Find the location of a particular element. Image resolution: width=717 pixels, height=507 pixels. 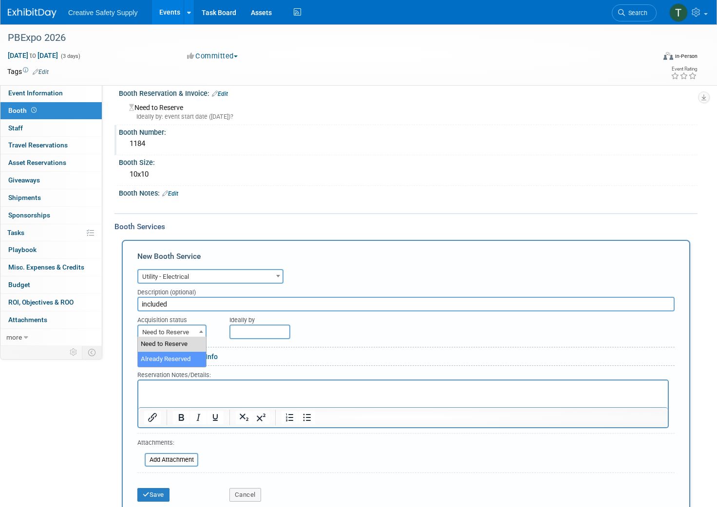

a: Attachments is located at coordinates (51, 320).